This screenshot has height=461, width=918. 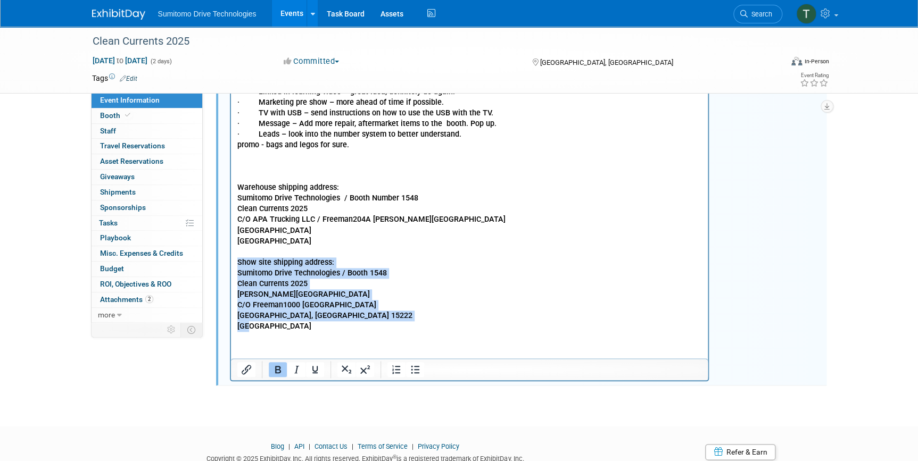 I want to click on b: Warehouse shipping address:, so click(x=57, y=180).